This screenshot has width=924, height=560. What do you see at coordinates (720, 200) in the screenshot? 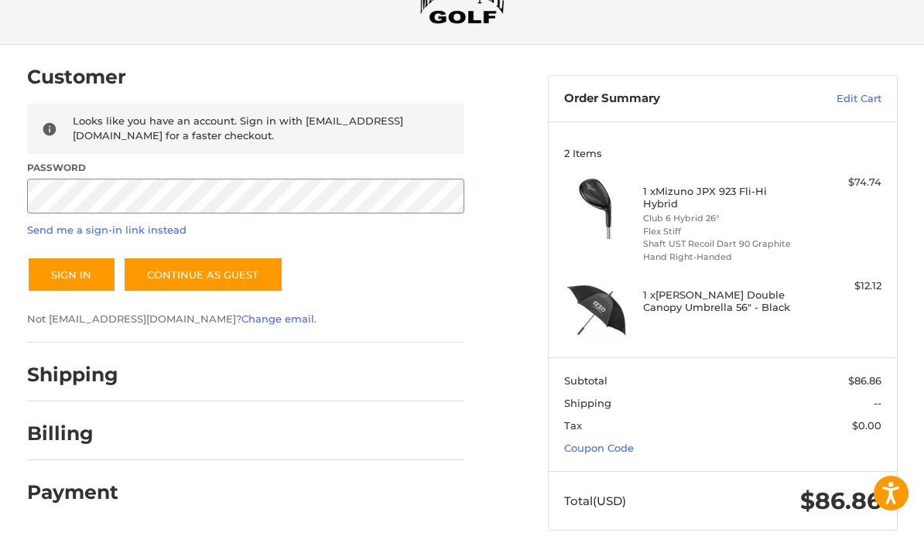
I see `h4: 1 x Mizuno JPX 923 Fli-Hi Hybrid` at bounding box center [720, 200].